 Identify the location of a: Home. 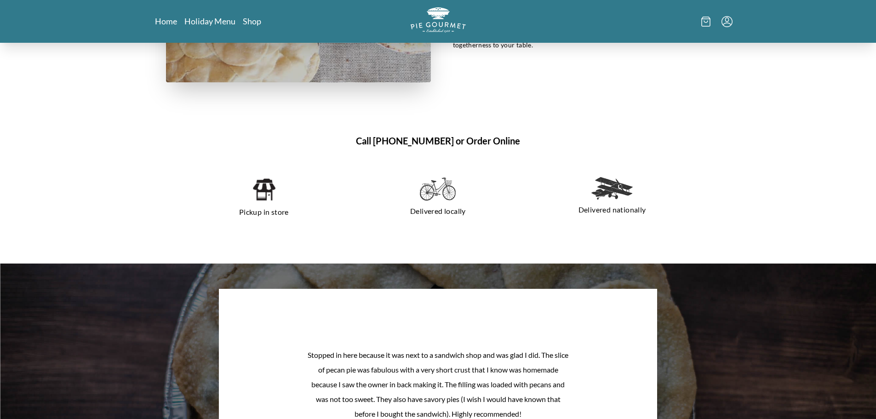
(166, 21).